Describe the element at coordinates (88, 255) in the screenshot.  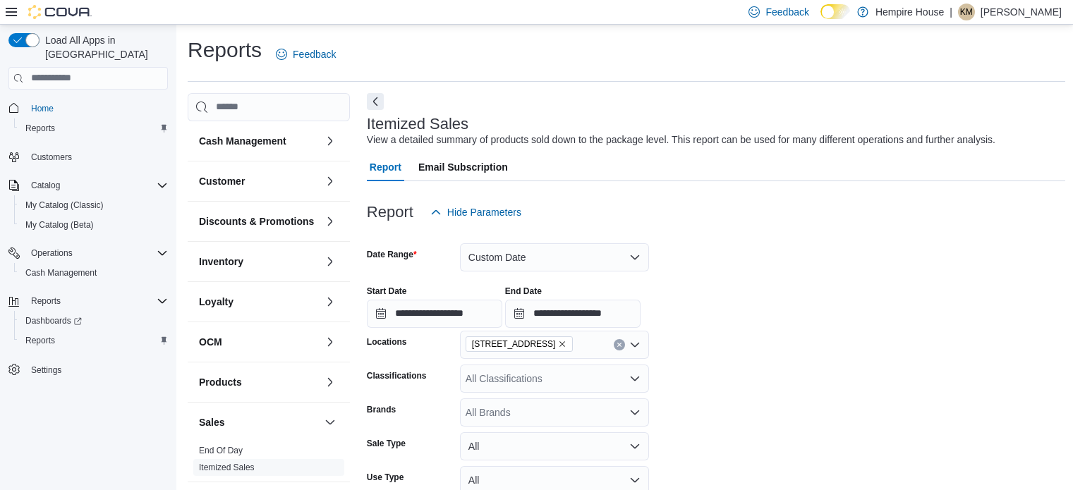
I see `nav: Complex example` at that location.